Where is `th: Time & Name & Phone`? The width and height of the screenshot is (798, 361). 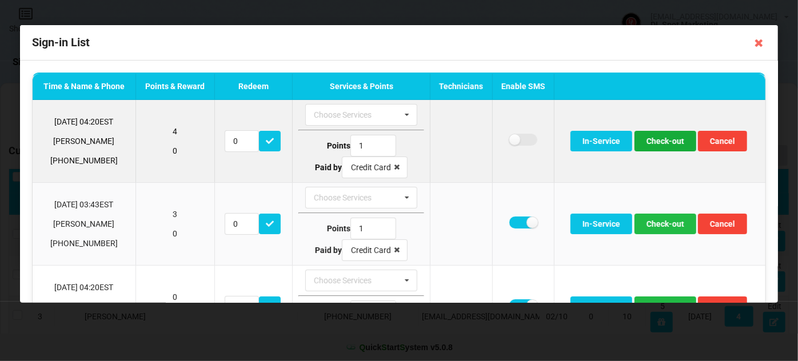
th: Time & Name & Phone is located at coordinates (84, 87).